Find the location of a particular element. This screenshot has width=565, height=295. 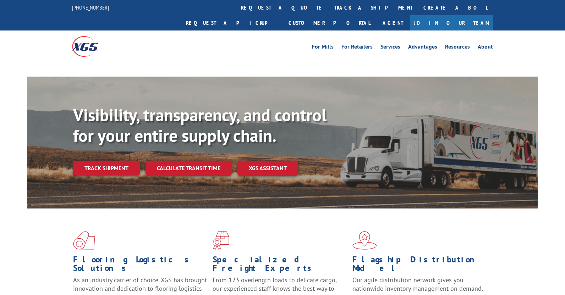

a: Calculate transit time is located at coordinates (189, 168).